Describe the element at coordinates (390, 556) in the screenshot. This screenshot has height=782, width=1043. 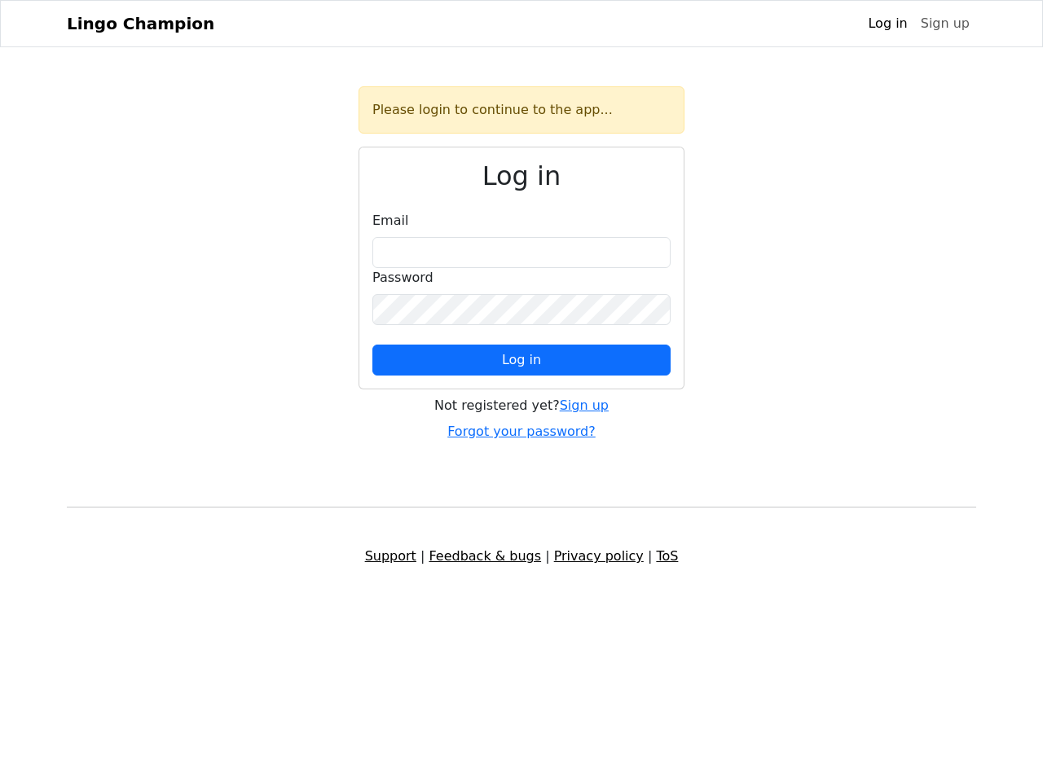
I see `a: Support` at that location.